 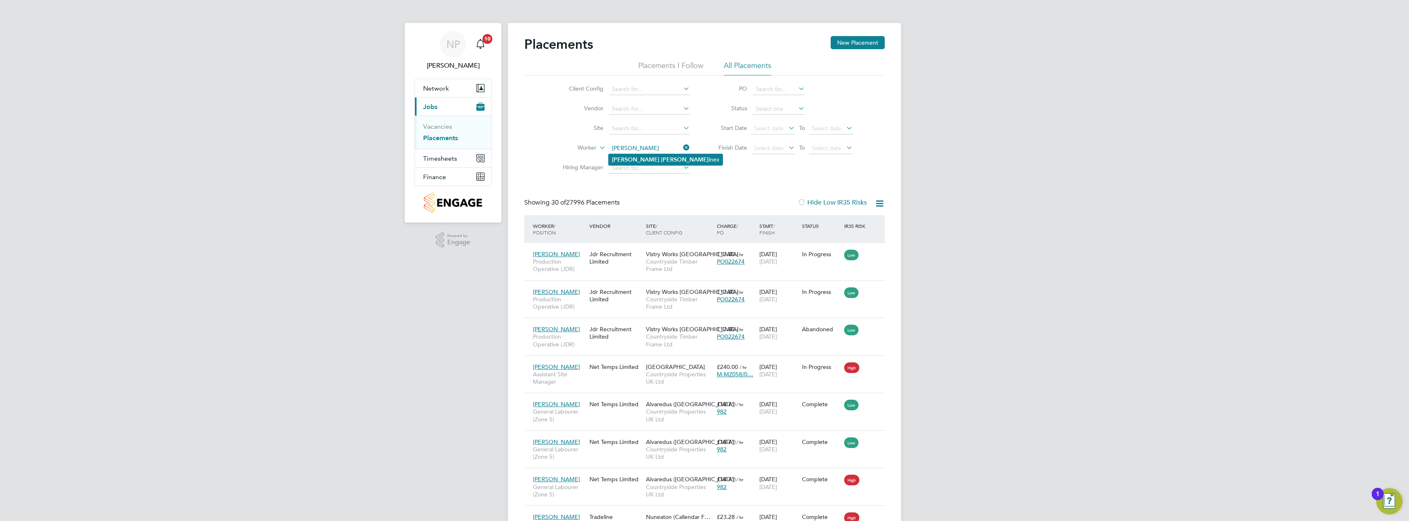 I want to click on nav: Main navigation, so click(x=453, y=122).